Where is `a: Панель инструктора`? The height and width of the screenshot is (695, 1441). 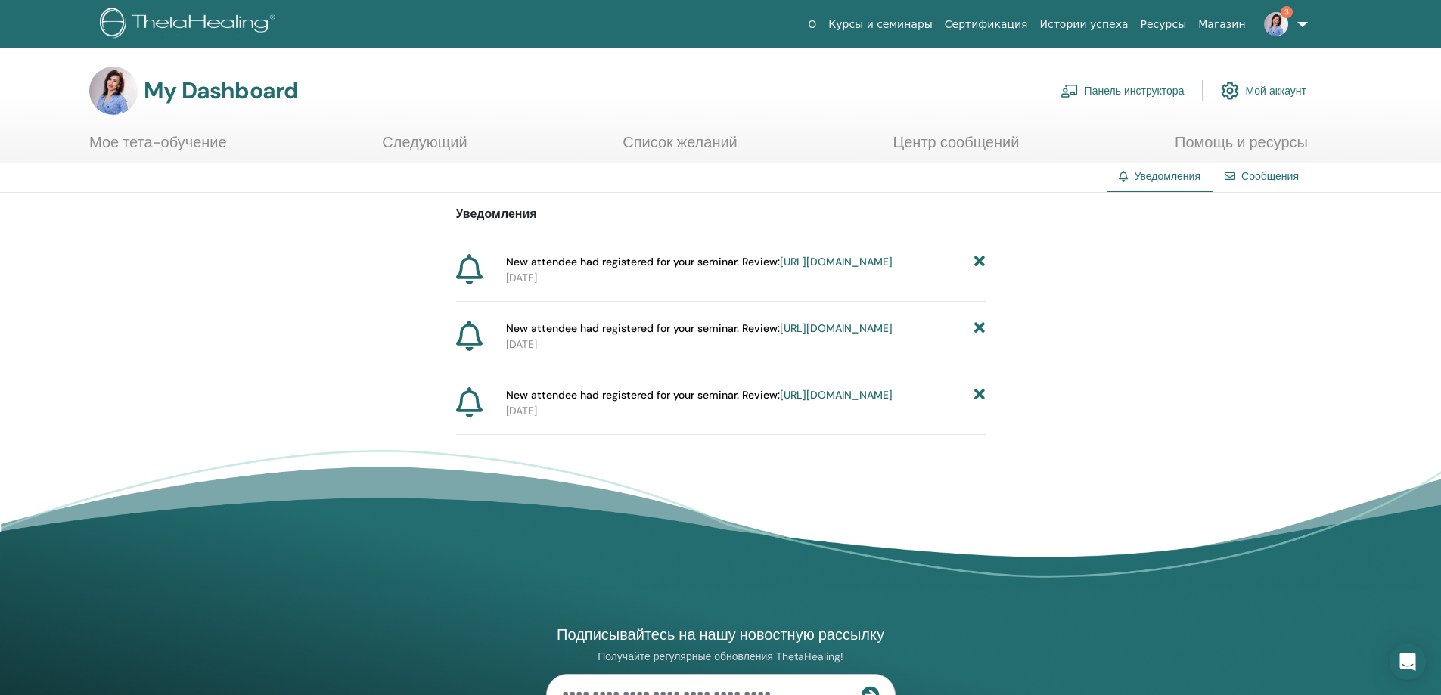
a: Панель инструктора is located at coordinates (1122, 91).